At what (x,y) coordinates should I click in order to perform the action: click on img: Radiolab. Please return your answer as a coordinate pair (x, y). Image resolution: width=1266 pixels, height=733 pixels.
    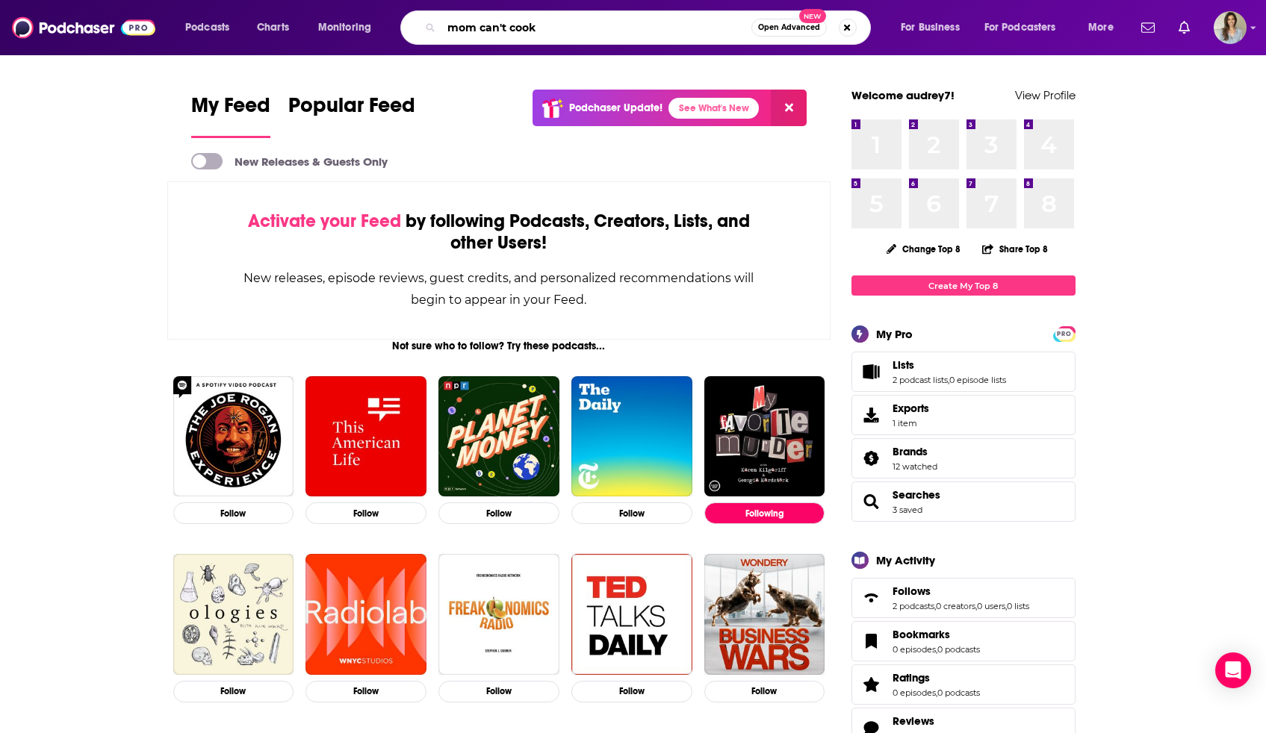
    Looking at the image, I should click on (366, 615).